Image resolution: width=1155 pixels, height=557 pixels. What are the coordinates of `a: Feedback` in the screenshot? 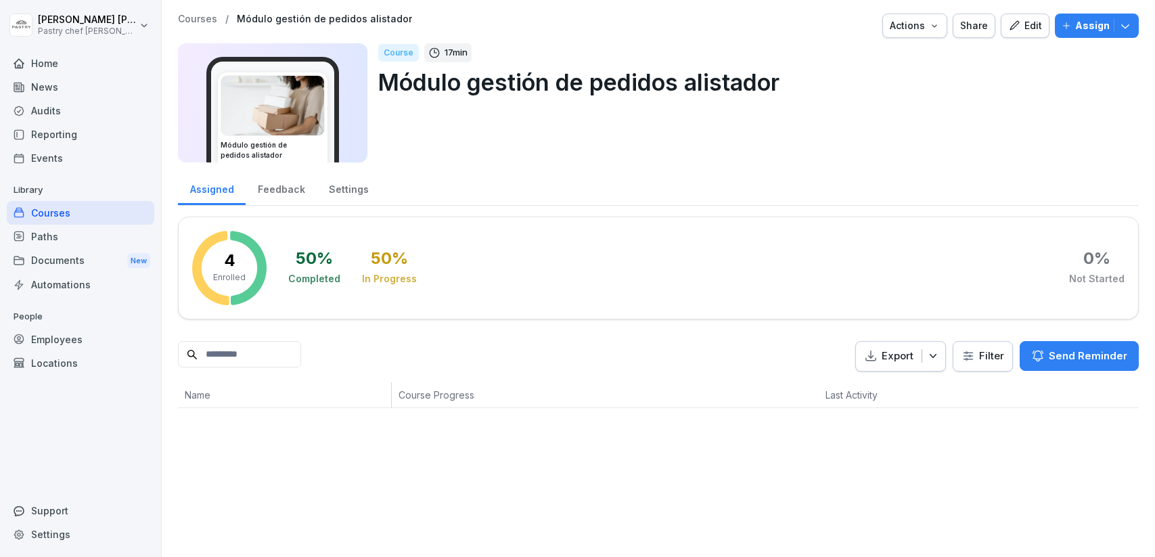 It's located at (281, 187).